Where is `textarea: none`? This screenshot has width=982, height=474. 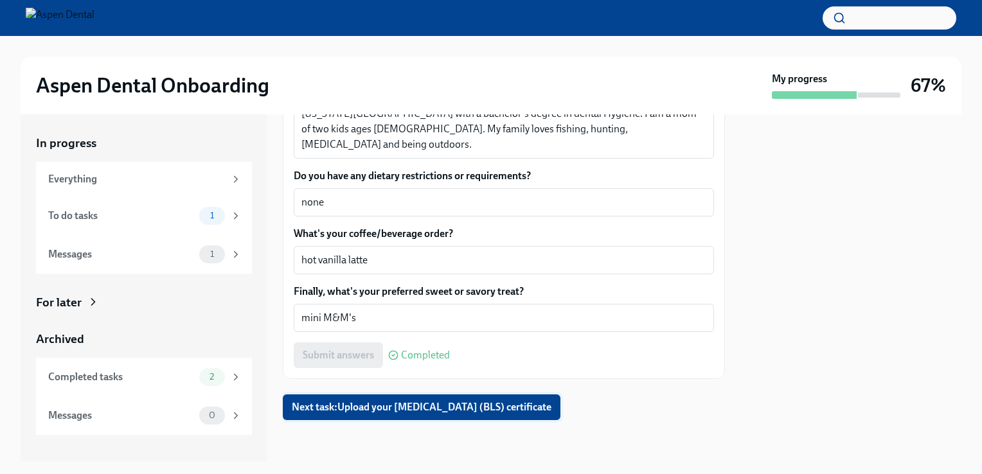 textarea: none is located at coordinates (504, 202).